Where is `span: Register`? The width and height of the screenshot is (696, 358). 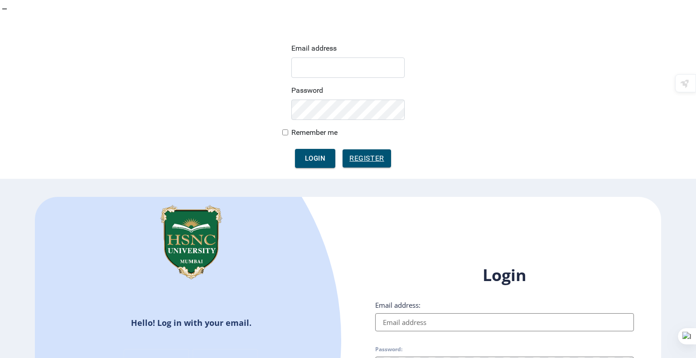 span: Register is located at coordinates (367, 159).